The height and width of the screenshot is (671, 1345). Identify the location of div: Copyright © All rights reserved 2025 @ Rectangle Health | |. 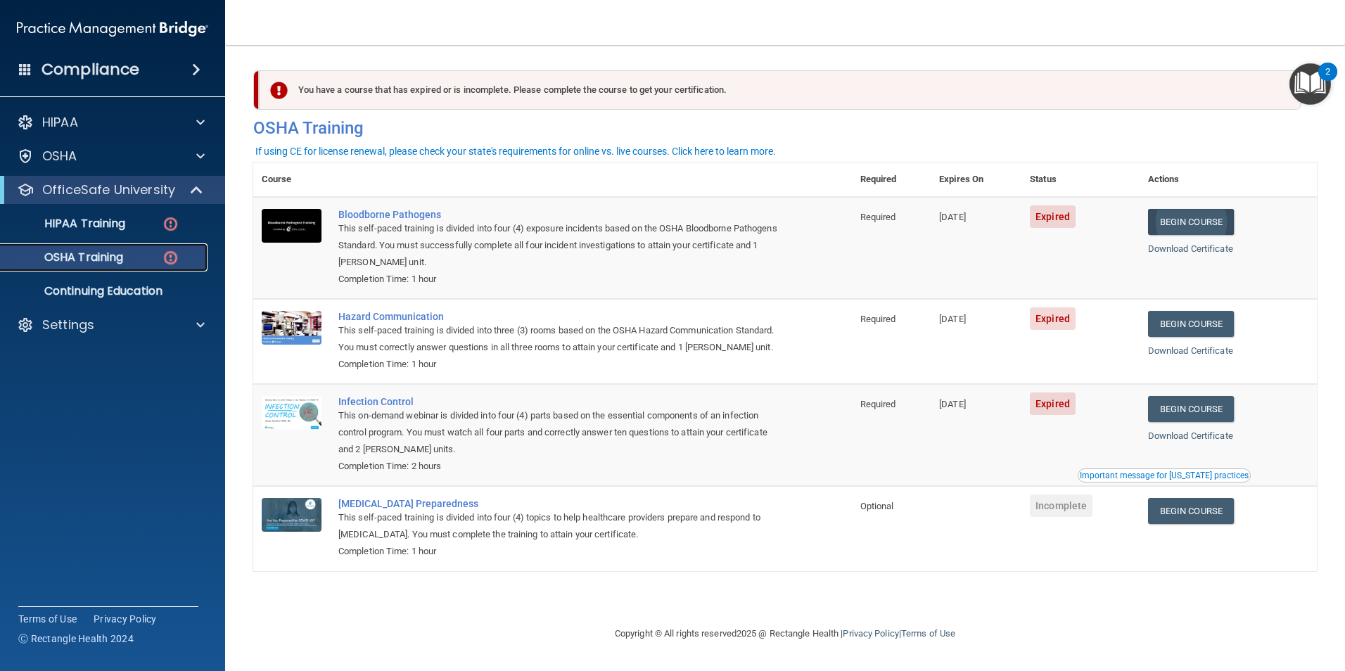
(785, 634).